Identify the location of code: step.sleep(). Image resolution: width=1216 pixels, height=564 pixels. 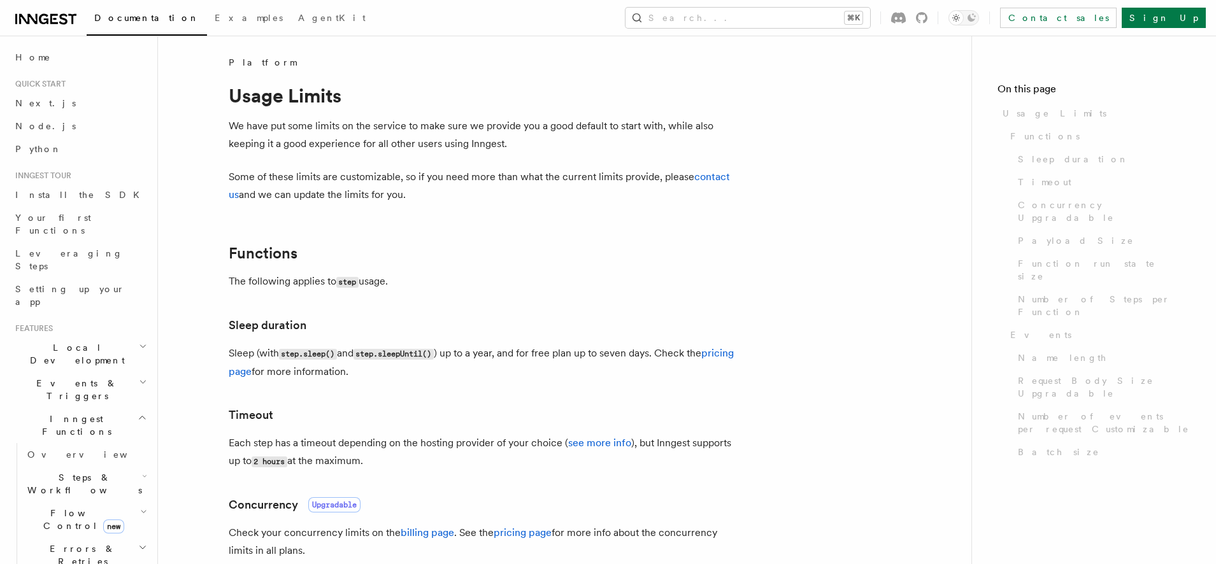
(308, 354).